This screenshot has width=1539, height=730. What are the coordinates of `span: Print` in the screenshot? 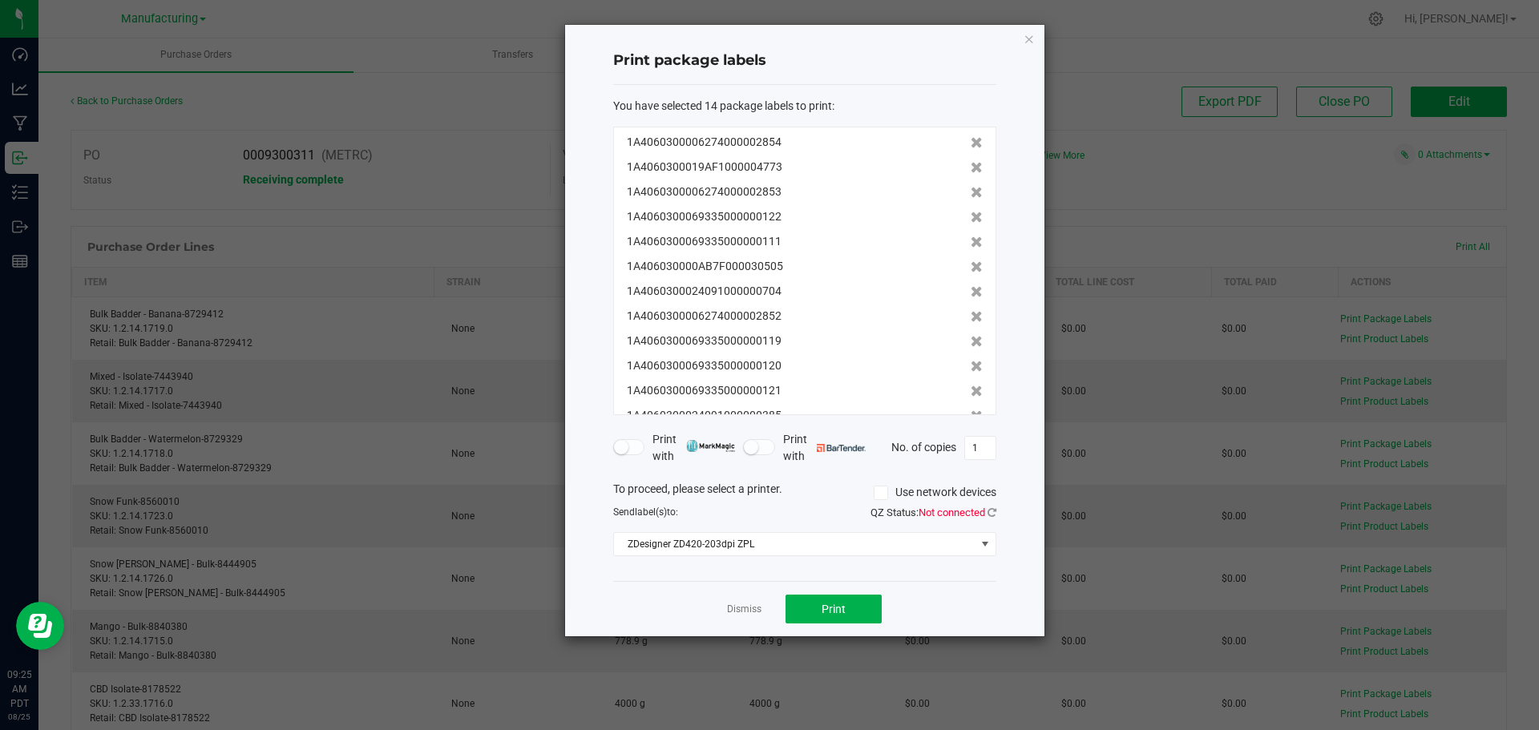 It's located at (834, 609).